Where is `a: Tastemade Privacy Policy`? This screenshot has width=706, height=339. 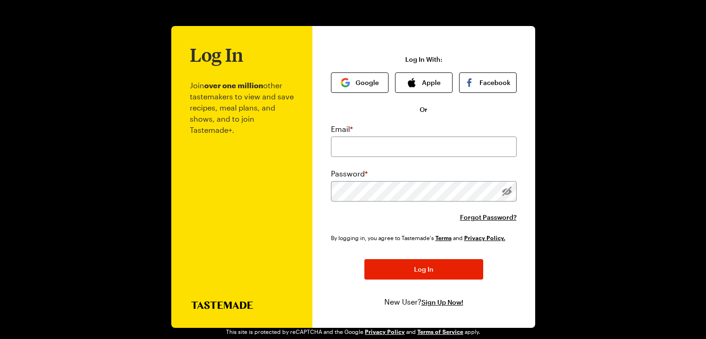 a: Tastemade Privacy Policy is located at coordinates (485, 237).